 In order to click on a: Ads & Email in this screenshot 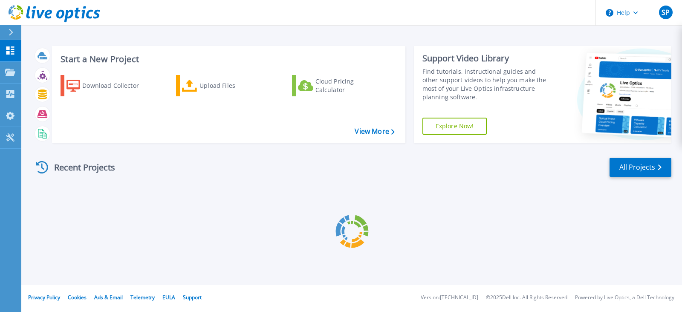, I will do `click(108, 297)`.